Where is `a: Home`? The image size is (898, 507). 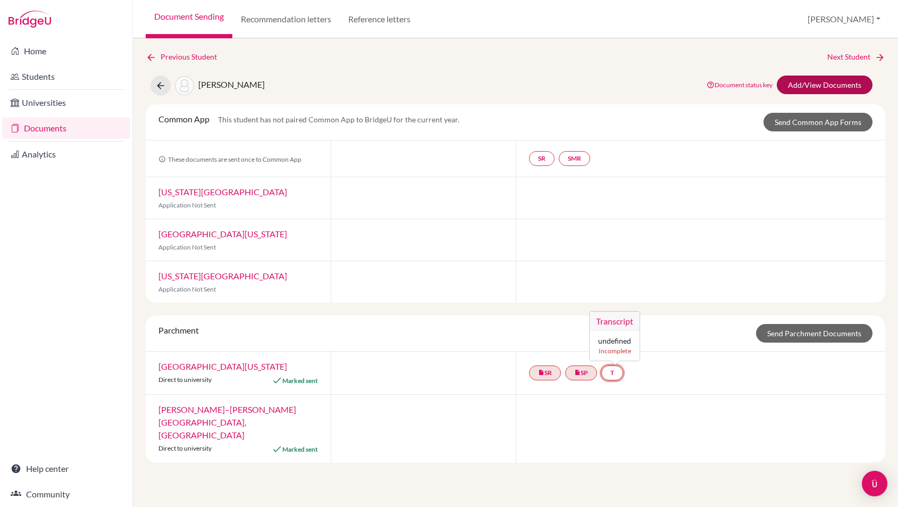
a: Home is located at coordinates (66, 51).